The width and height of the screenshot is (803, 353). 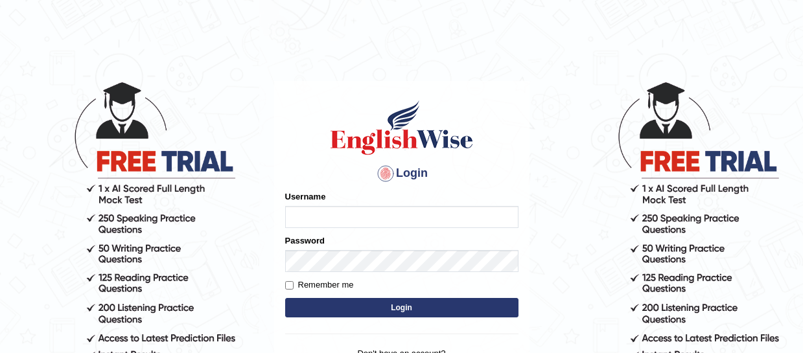 What do you see at coordinates (289, 285) in the screenshot?
I see `input: Remember me` at bounding box center [289, 285].